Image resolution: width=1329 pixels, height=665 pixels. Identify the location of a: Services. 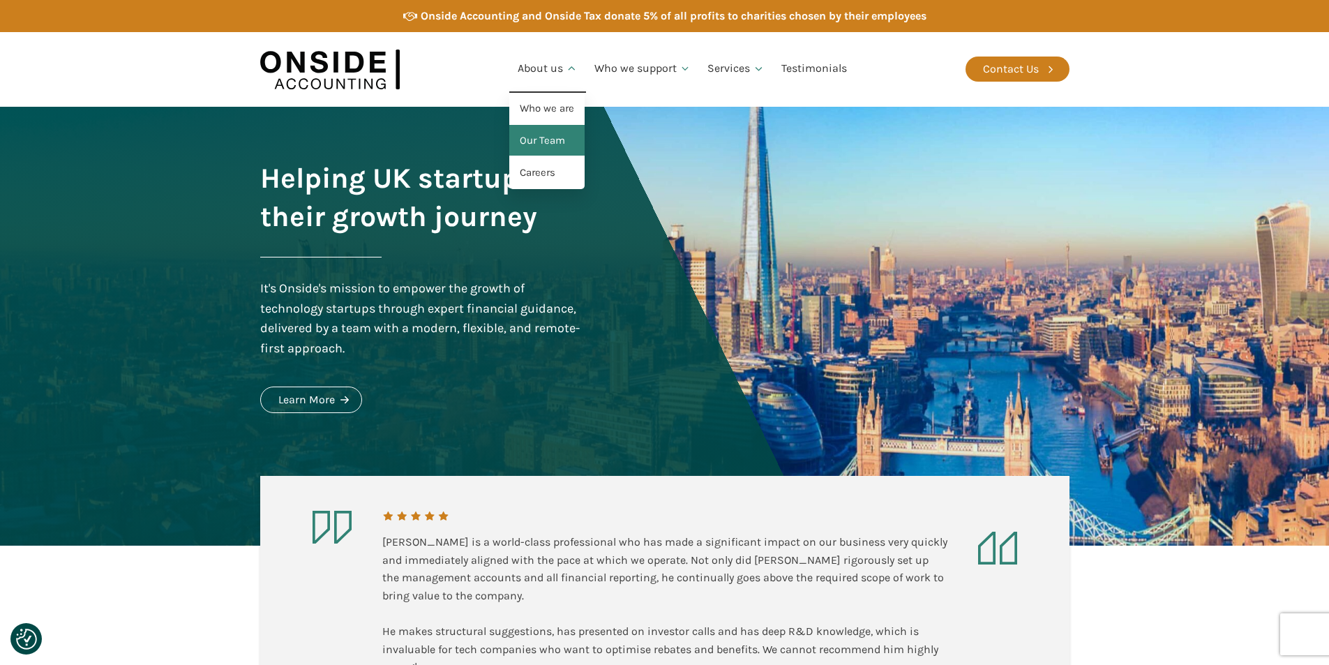
(736, 69).